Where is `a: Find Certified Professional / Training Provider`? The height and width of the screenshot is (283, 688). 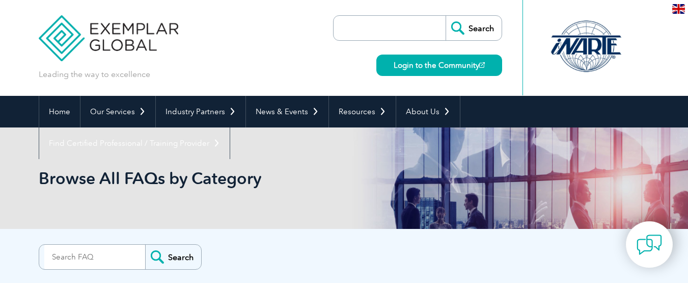
a: Find Certified Professional / Training Provider is located at coordinates (135, 143).